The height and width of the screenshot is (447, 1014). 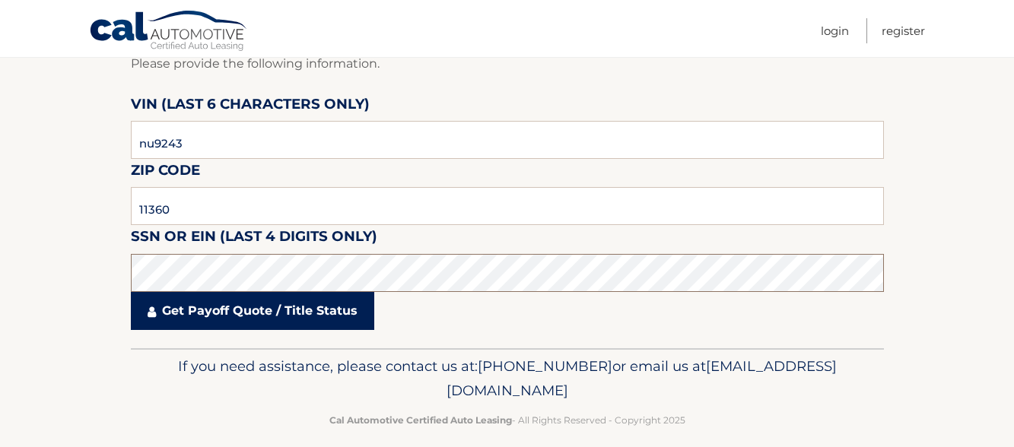 I want to click on a: Cal Automotive, so click(x=169, y=32).